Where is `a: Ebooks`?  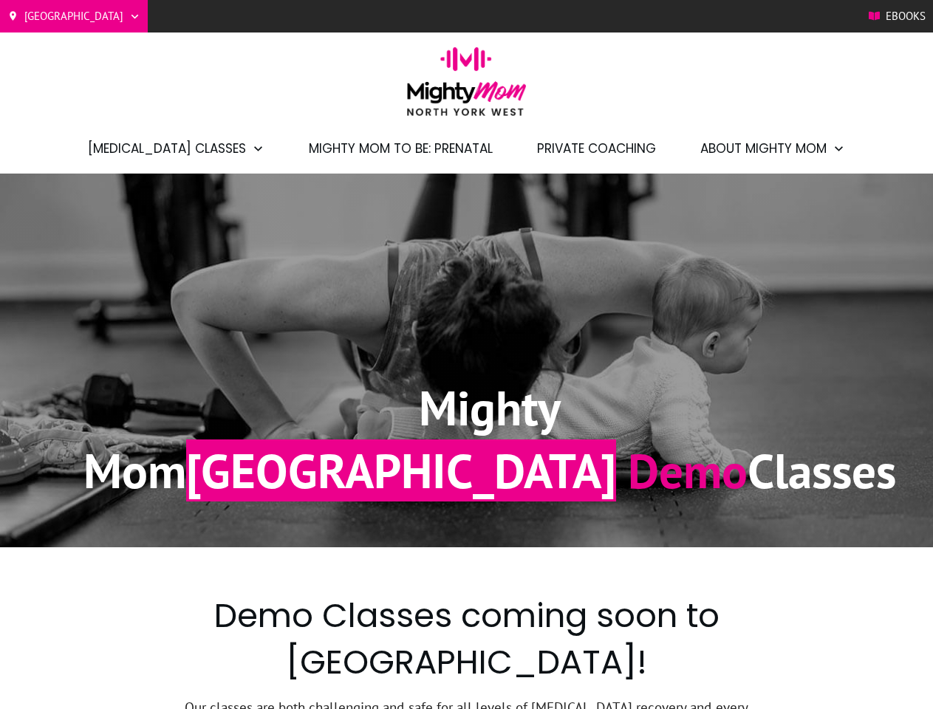
a: Ebooks is located at coordinates (897, 16).